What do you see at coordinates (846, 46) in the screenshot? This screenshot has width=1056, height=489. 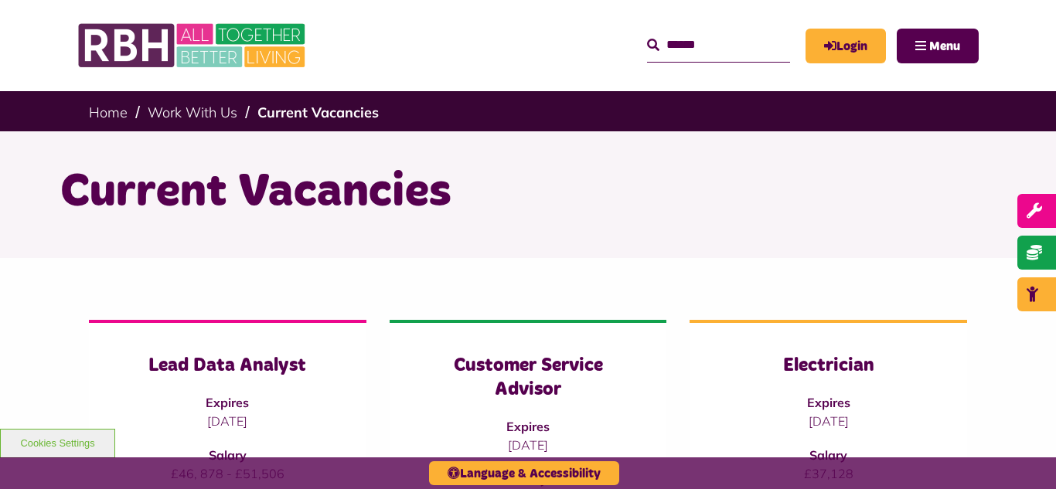 I see `a: MyRBH` at bounding box center [846, 46].